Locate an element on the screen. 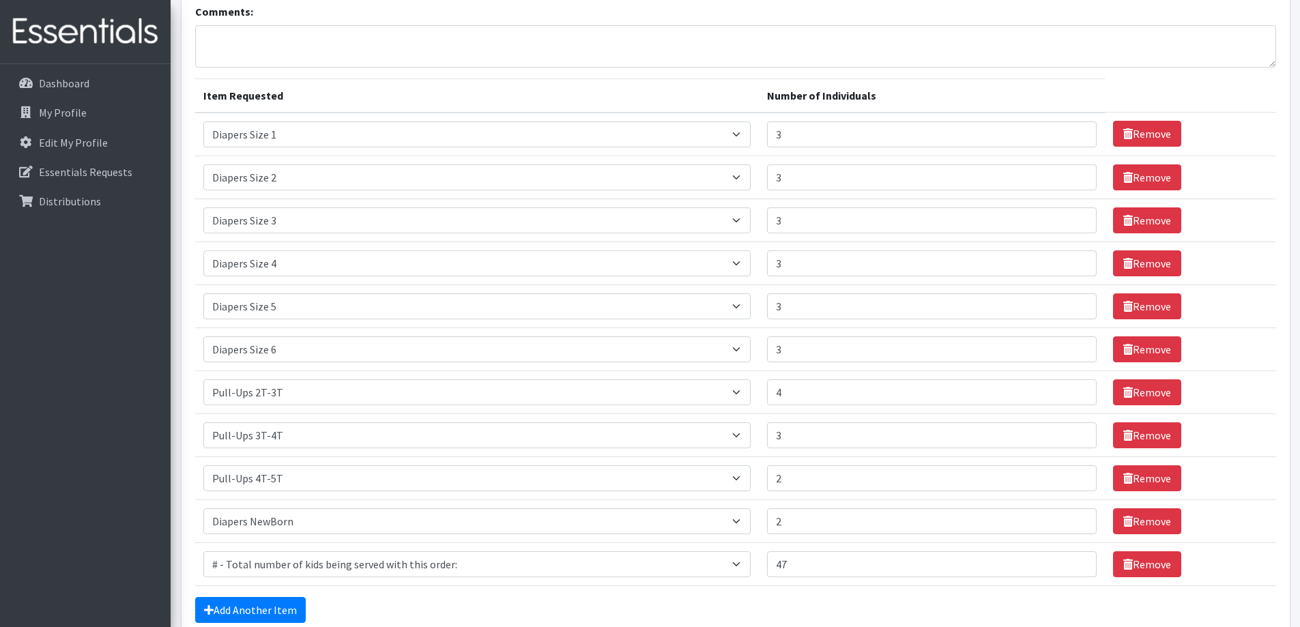  a: Add Another Item is located at coordinates (250, 610).